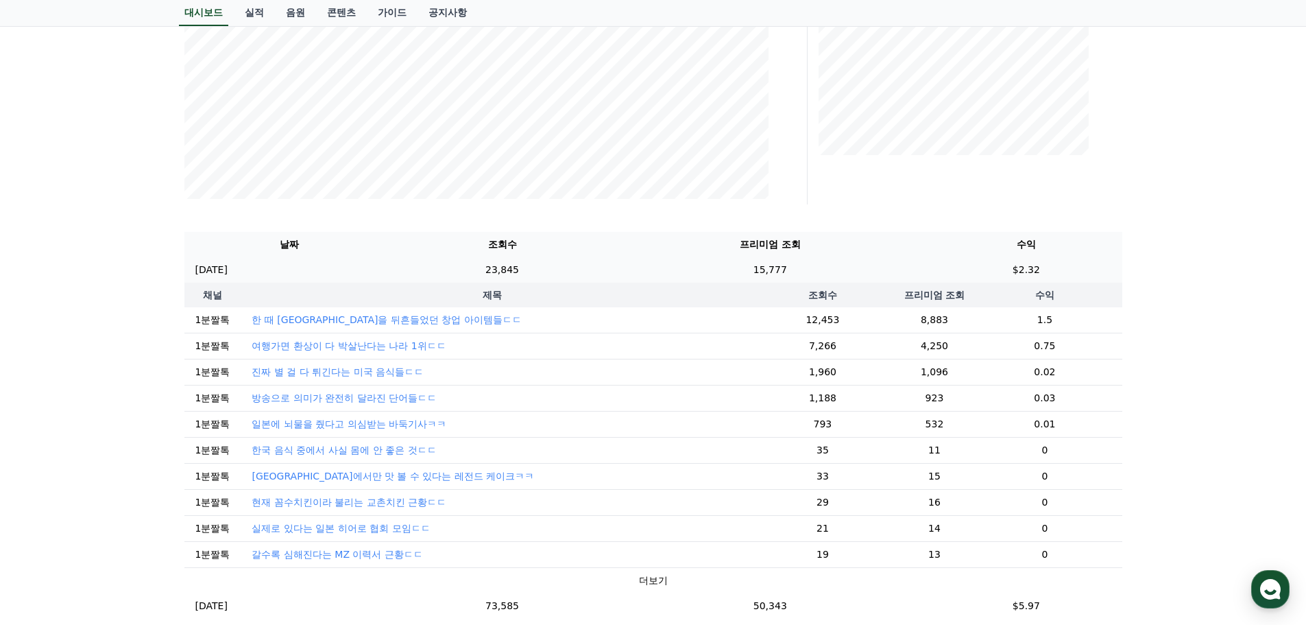  I want to click on button: 여행가면 환상이 다 박살난다는 나라 1위ㄷㄷ, so click(348, 346).